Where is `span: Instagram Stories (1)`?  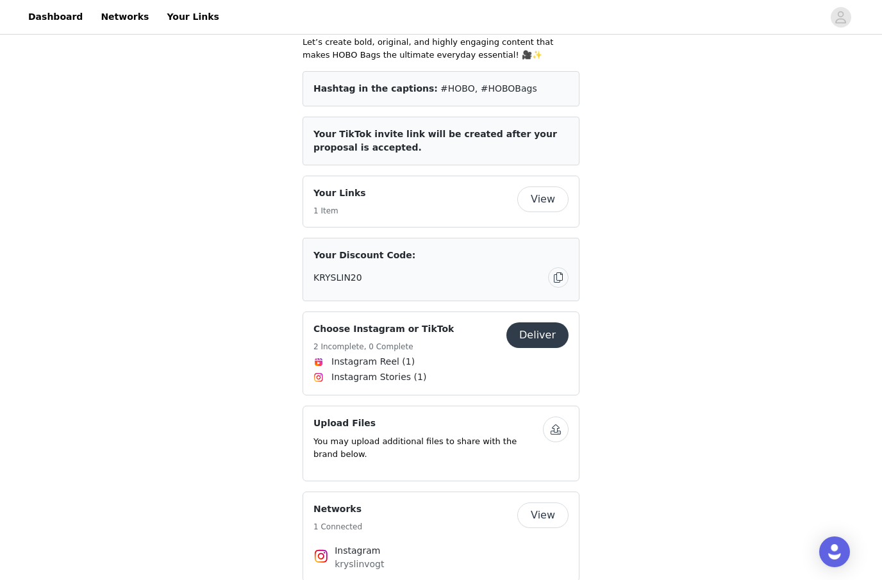 span: Instagram Stories (1) is located at coordinates (379, 377).